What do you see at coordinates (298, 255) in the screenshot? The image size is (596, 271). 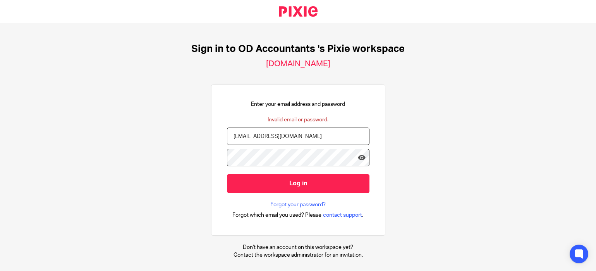 I see `p: Contact the workspace administrator for an invitation.` at bounding box center [298, 255].